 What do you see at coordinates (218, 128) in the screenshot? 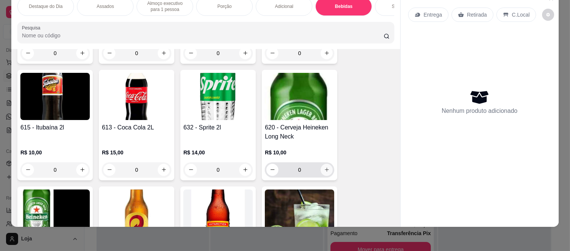
I see `h4: 632 - Sprite 2l` at bounding box center [218, 128].